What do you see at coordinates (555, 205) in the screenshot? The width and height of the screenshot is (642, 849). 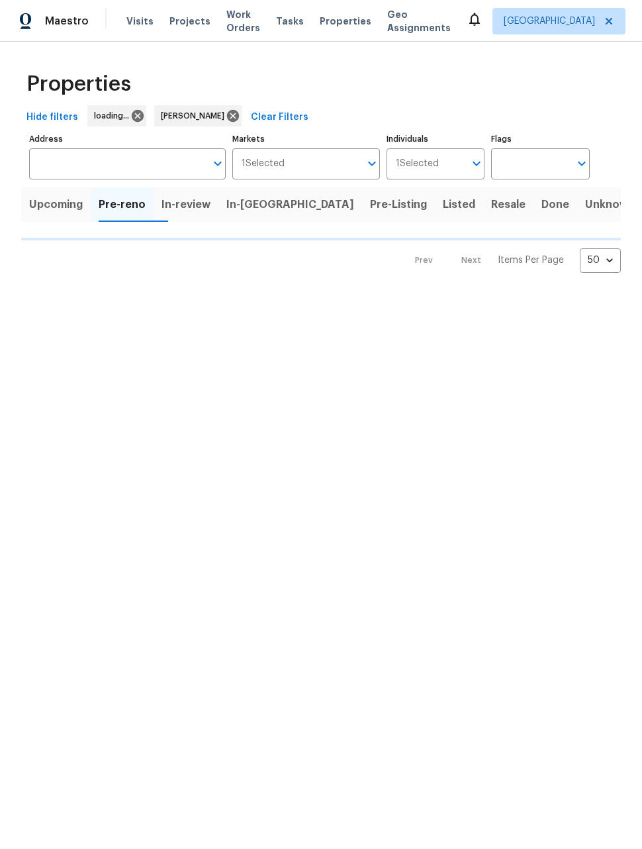 I see `span: Done` at bounding box center [555, 205].